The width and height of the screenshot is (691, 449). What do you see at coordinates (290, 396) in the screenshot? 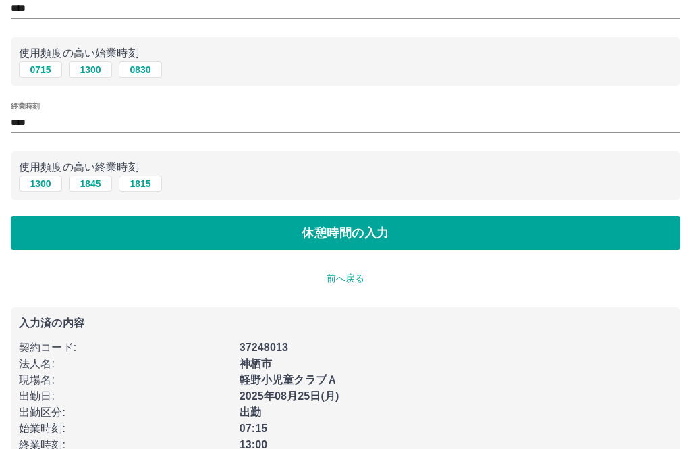
I see `b: 2025年08月25日(月)` at bounding box center [290, 396].